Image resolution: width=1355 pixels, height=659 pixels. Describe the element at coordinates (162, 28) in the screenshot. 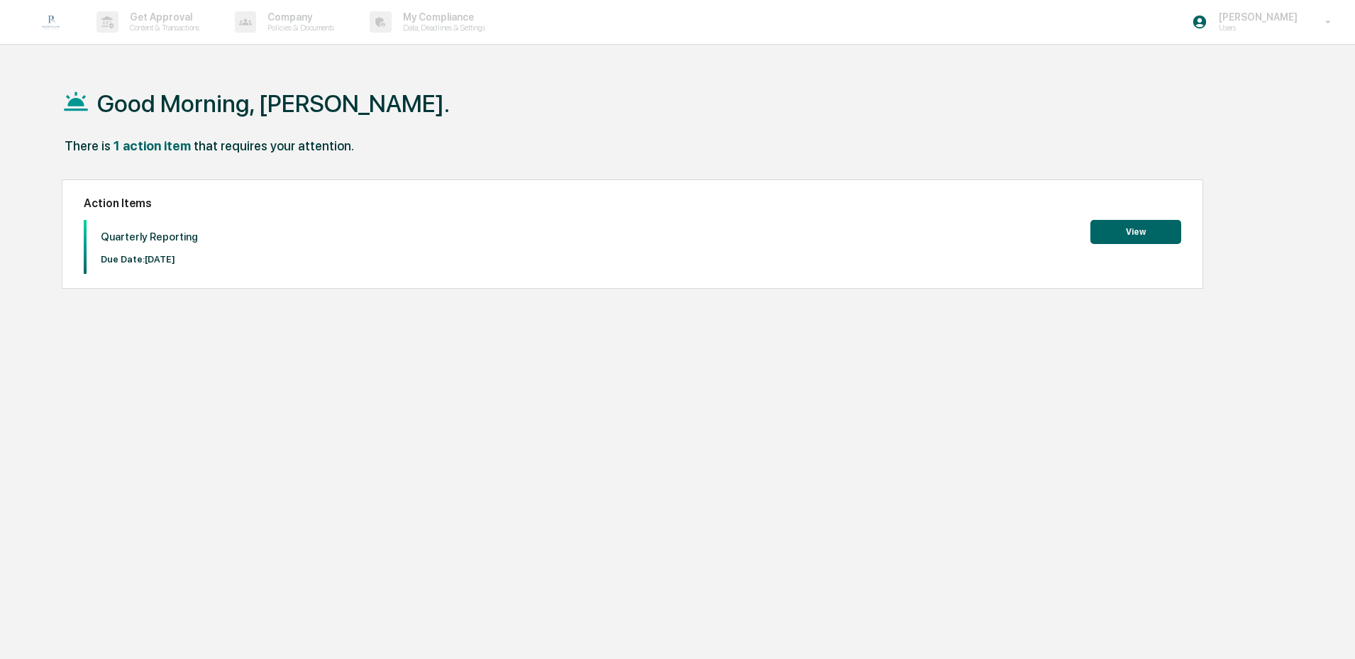

I see `p: Content & Transactions` at that location.